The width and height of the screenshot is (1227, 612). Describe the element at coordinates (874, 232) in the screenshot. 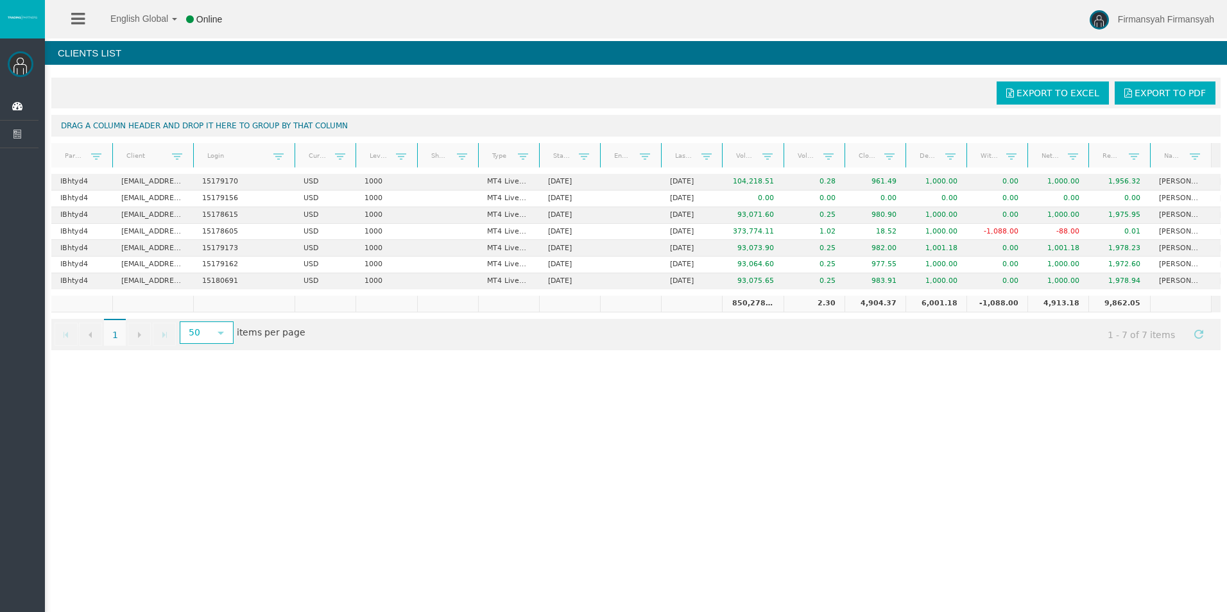

I see `td: 18.52` at that location.